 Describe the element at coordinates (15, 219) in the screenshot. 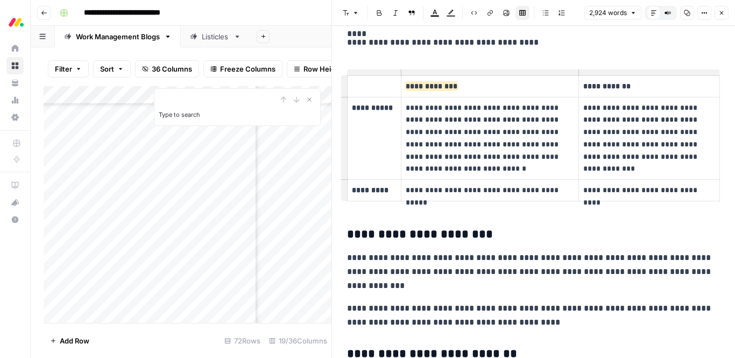

I see `button: Help + Support` at that location.